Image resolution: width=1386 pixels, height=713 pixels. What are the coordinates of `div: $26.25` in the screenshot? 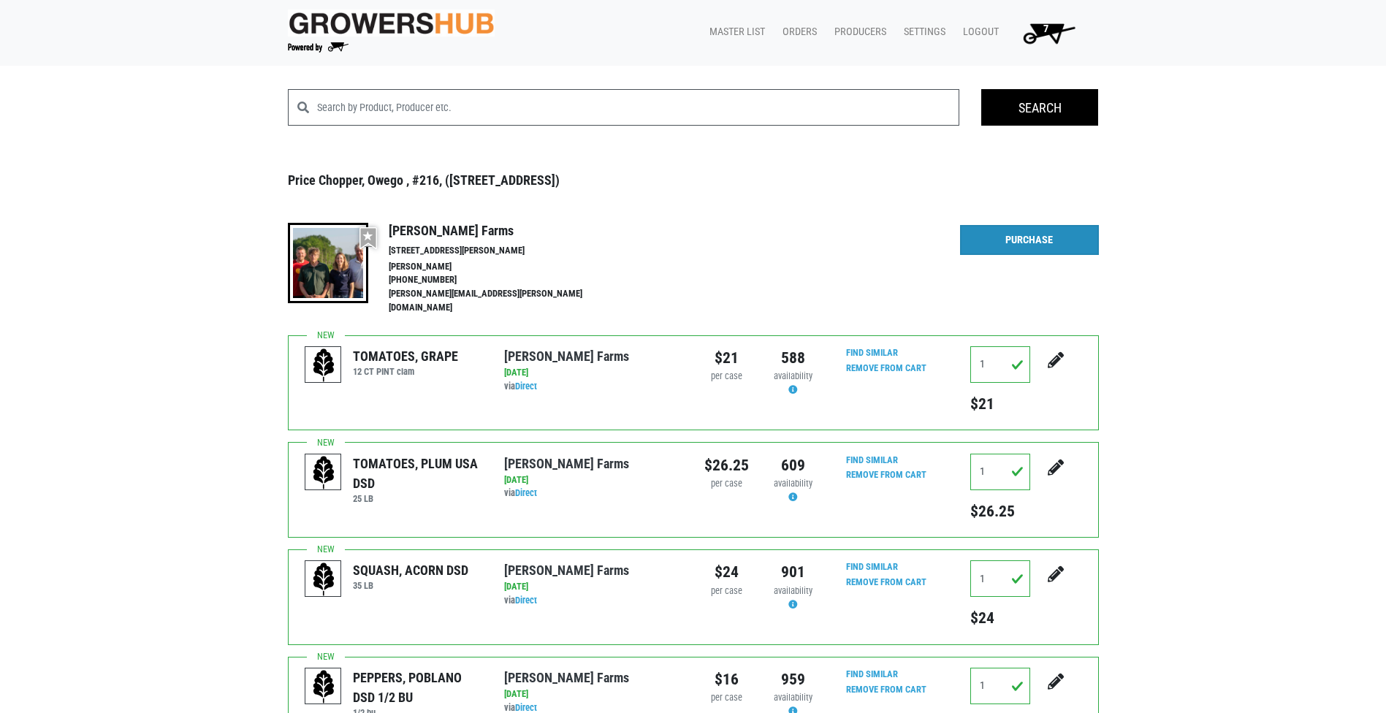 It's located at (726, 466).